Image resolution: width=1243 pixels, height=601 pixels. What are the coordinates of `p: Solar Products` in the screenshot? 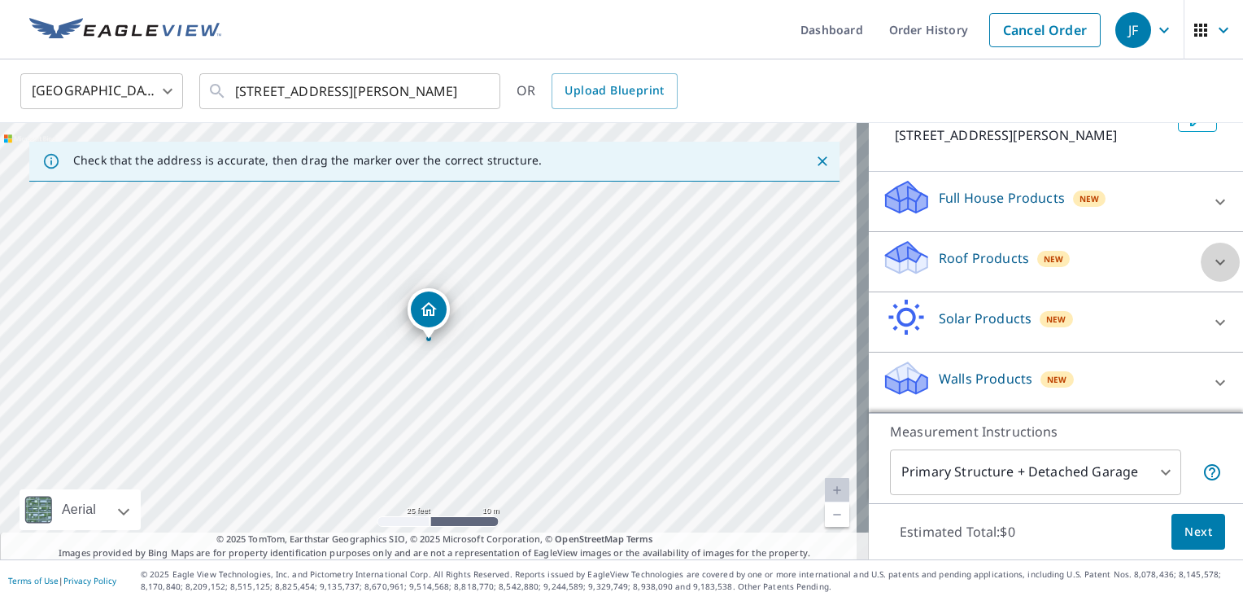 It's located at (985, 318).